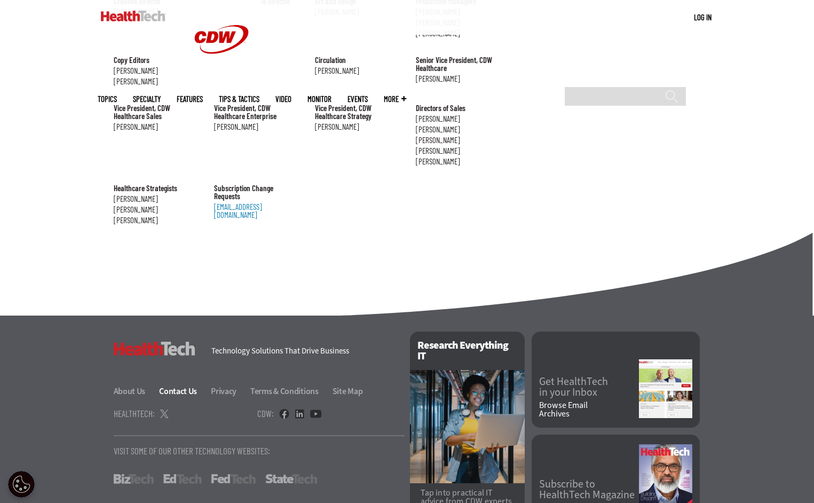 Image resolution: width=814 pixels, height=503 pixels. Describe the element at coordinates (133, 479) in the screenshot. I see `a: BizTech` at that location.